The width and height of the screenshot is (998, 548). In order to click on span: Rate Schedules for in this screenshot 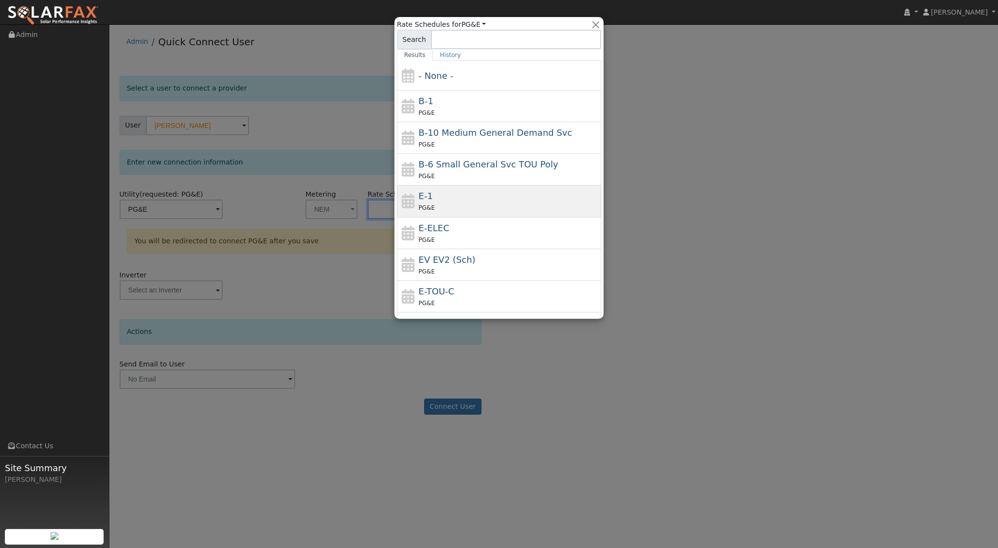, I will do `click(441, 24)`.